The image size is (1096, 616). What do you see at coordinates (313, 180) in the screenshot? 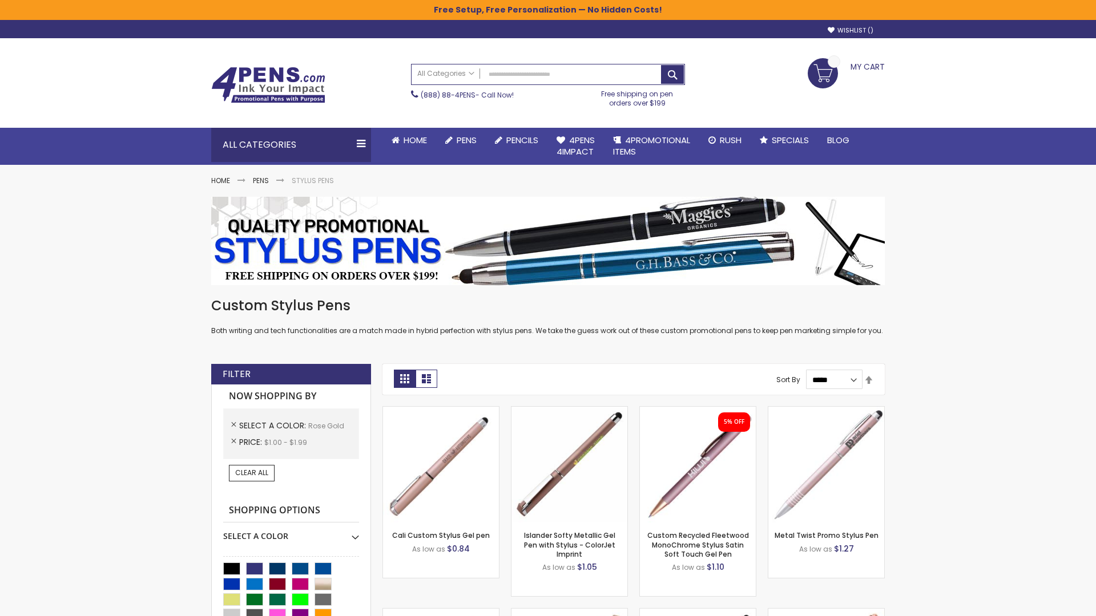
I see `strong: Stylus Pens` at bounding box center [313, 180].